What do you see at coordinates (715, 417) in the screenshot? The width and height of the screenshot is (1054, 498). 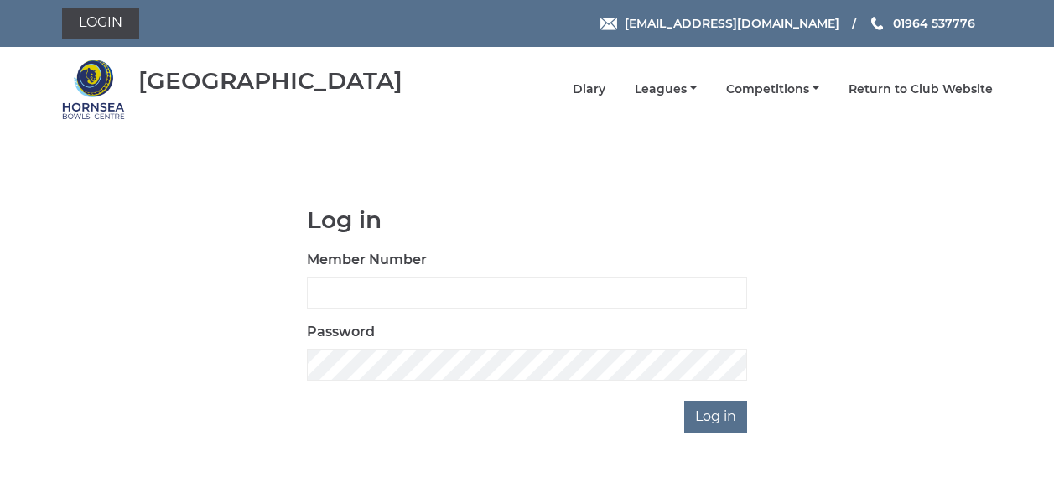 I see `input: Log in` at bounding box center [715, 417].